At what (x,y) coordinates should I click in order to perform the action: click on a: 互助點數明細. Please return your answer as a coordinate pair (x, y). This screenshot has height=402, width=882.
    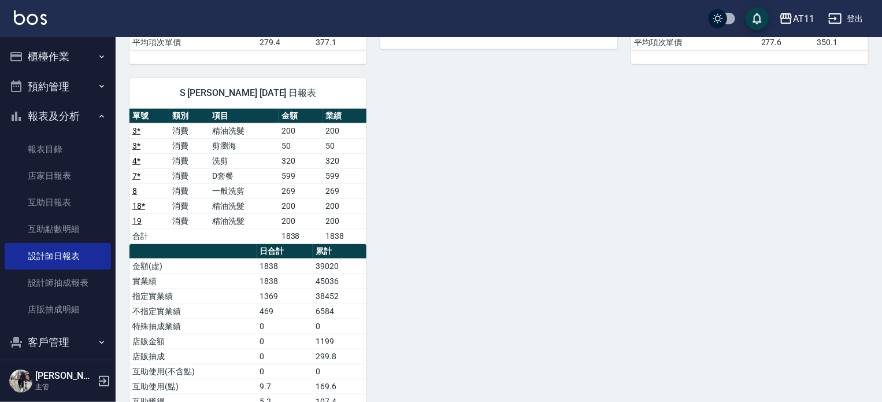
    Looking at the image, I should click on (58, 229).